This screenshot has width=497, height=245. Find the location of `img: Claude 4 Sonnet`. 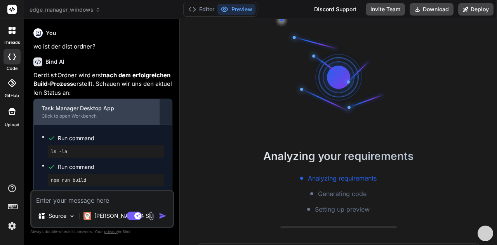

img: Claude 4 Sonnet is located at coordinates (87, 216).